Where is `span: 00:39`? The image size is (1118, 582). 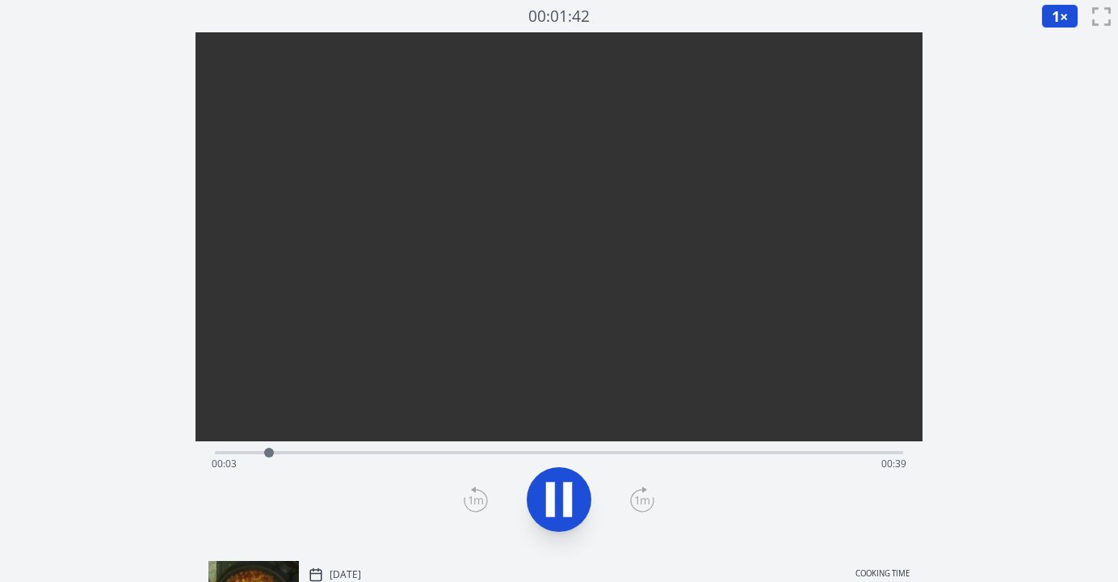
span: 00:39 is located at coordinates (893, 463).